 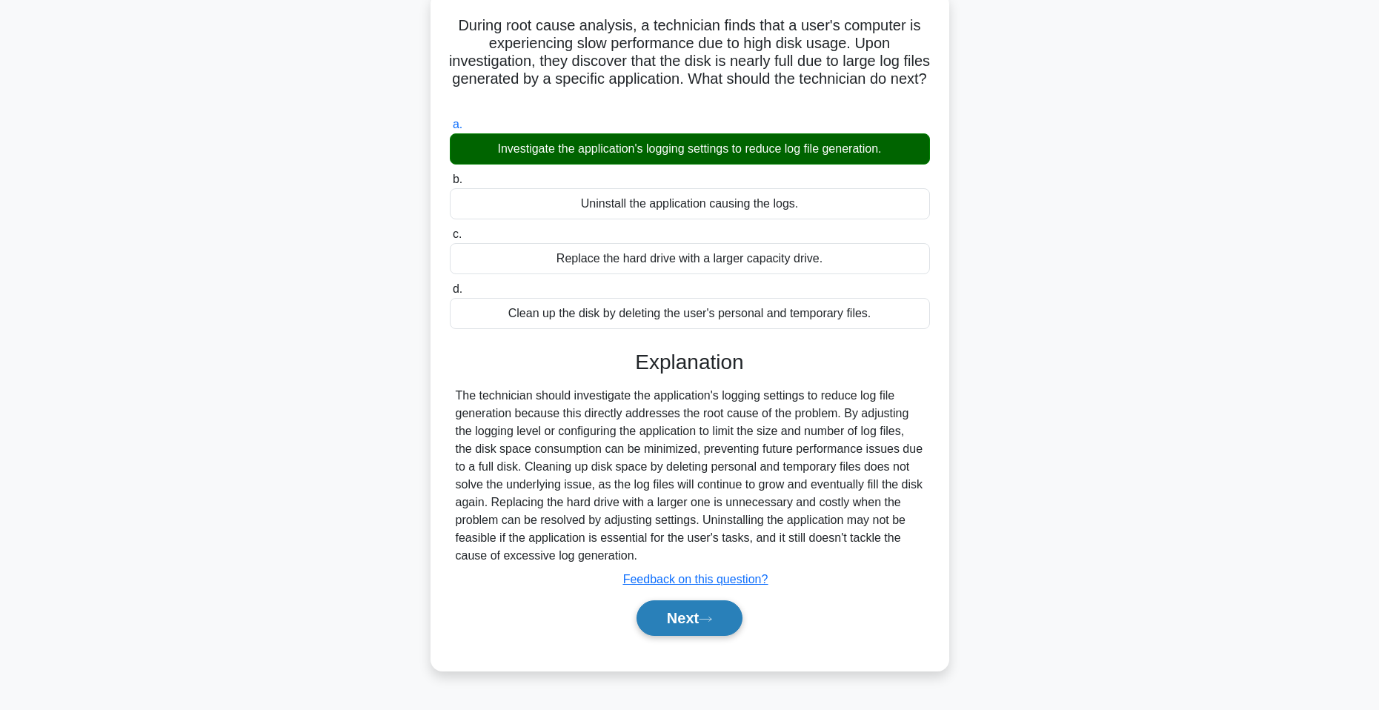 I want to click on button: Next, so click(x=689, y=618).